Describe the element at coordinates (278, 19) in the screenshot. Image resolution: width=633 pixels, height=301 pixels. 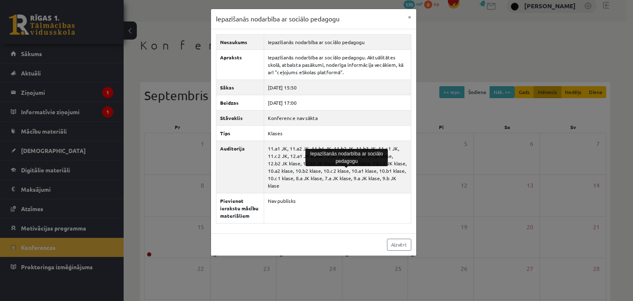
I see `h3: Iepazīšanās nodarbība ar sociālo pedagogu` at that location.